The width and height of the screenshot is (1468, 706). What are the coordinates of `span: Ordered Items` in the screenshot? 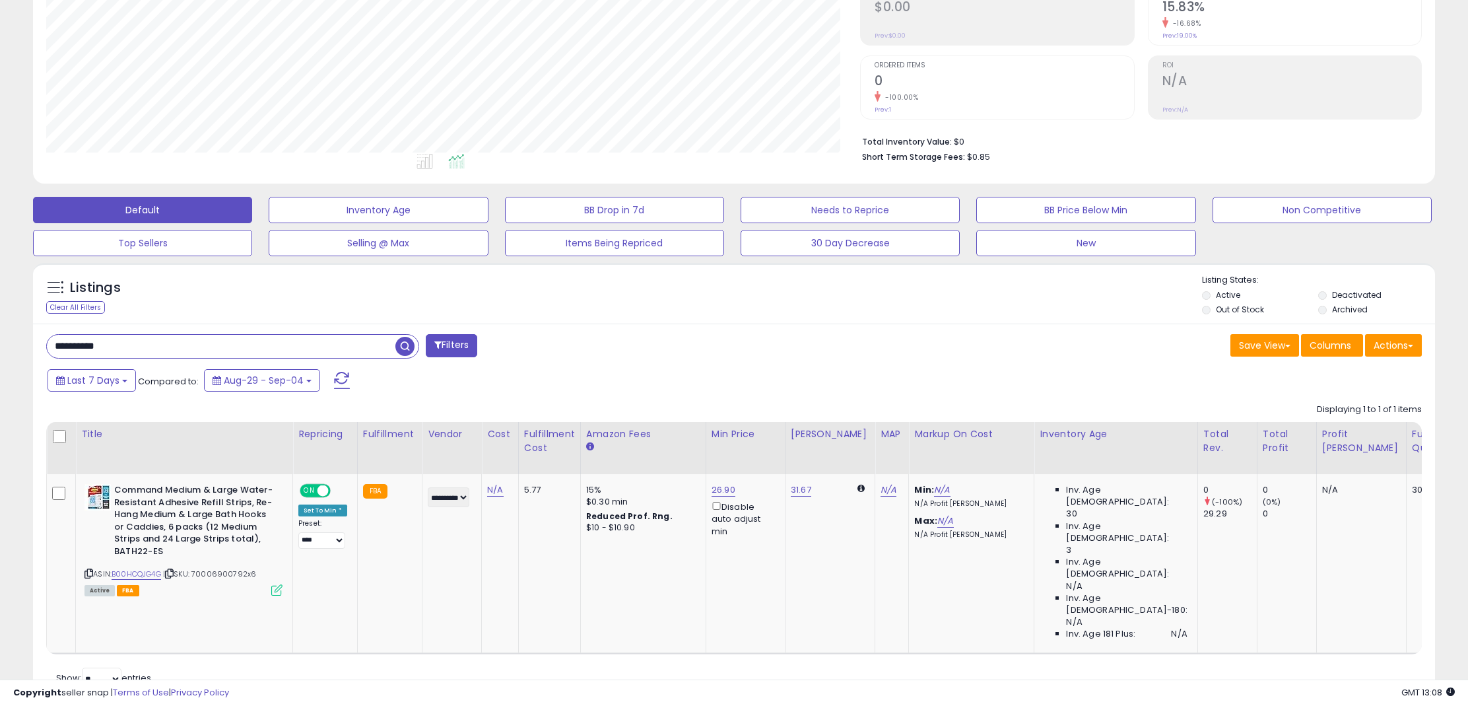 It's located at (1004, 65).